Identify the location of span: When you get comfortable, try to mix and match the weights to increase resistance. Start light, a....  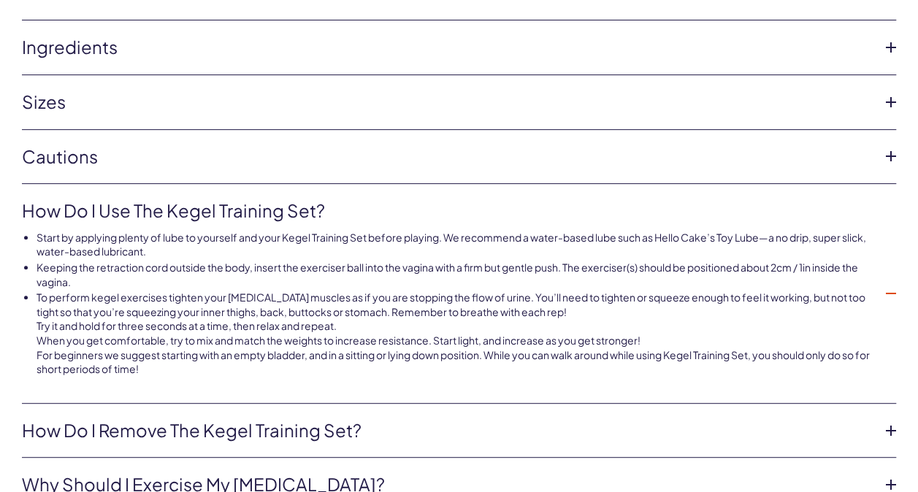
(338, 340).